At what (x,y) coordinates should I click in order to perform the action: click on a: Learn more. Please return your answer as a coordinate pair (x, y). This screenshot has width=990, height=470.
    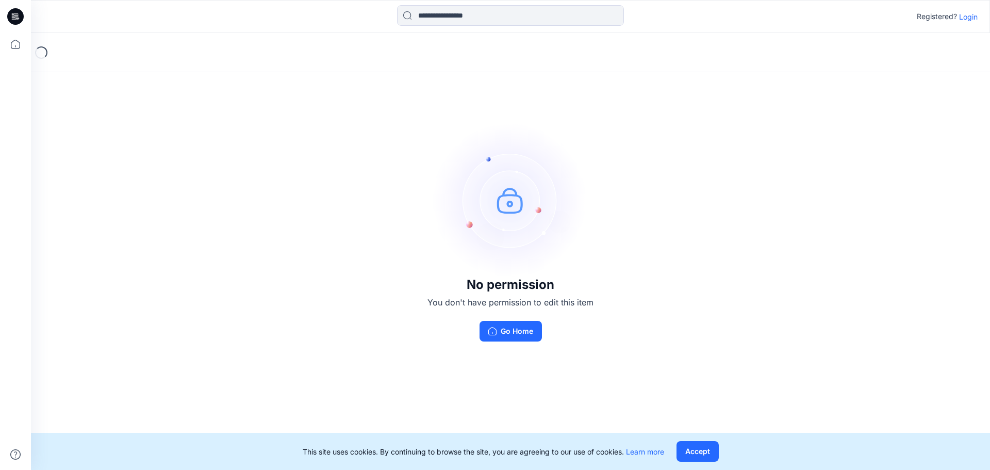
    Looking at the image, I should click on (645, 451).